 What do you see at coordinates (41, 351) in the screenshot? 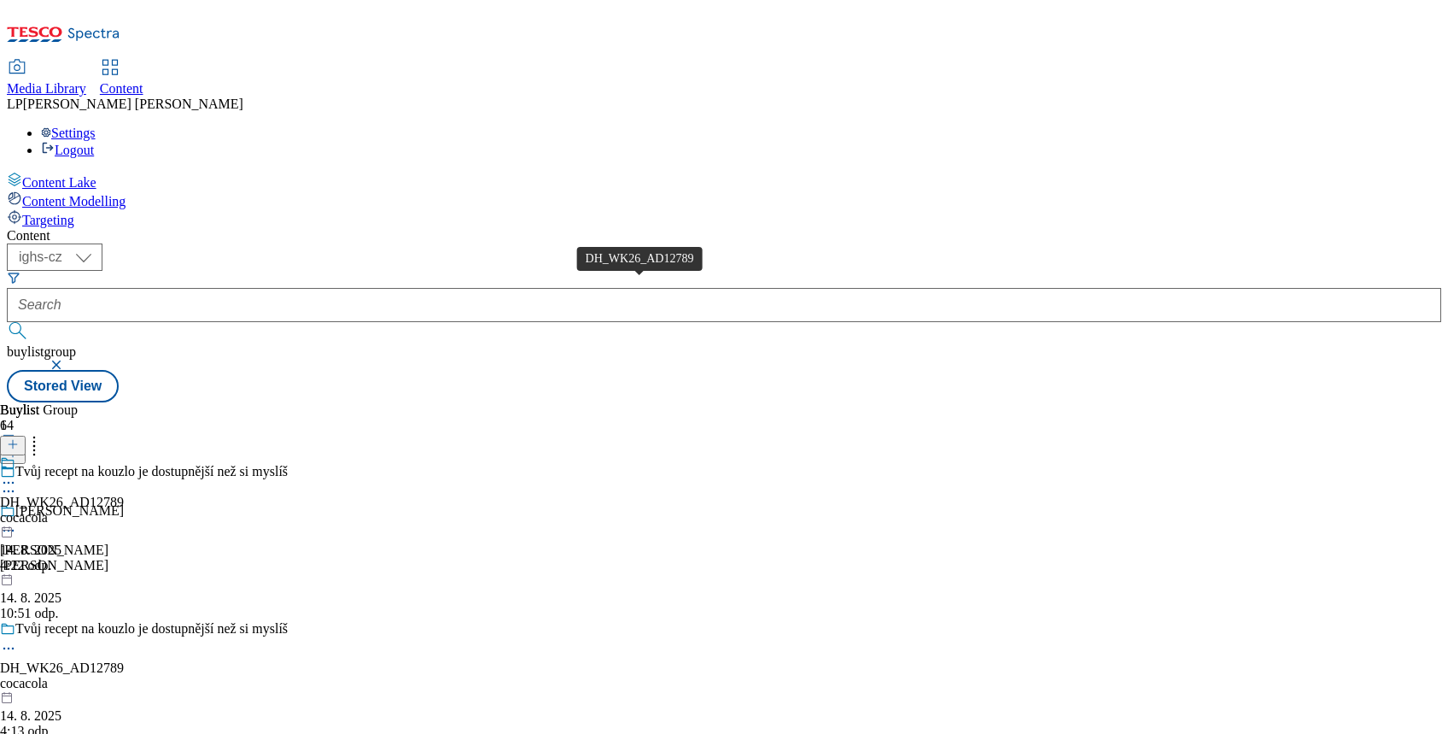
I see `span: buylistgroup` at bounding box center [41, 351].